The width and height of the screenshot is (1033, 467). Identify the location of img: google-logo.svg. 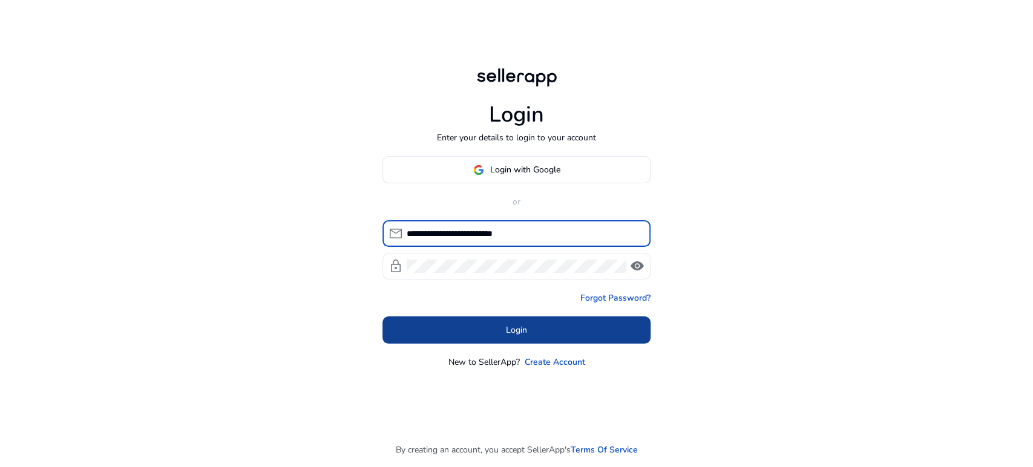
(479, 170).